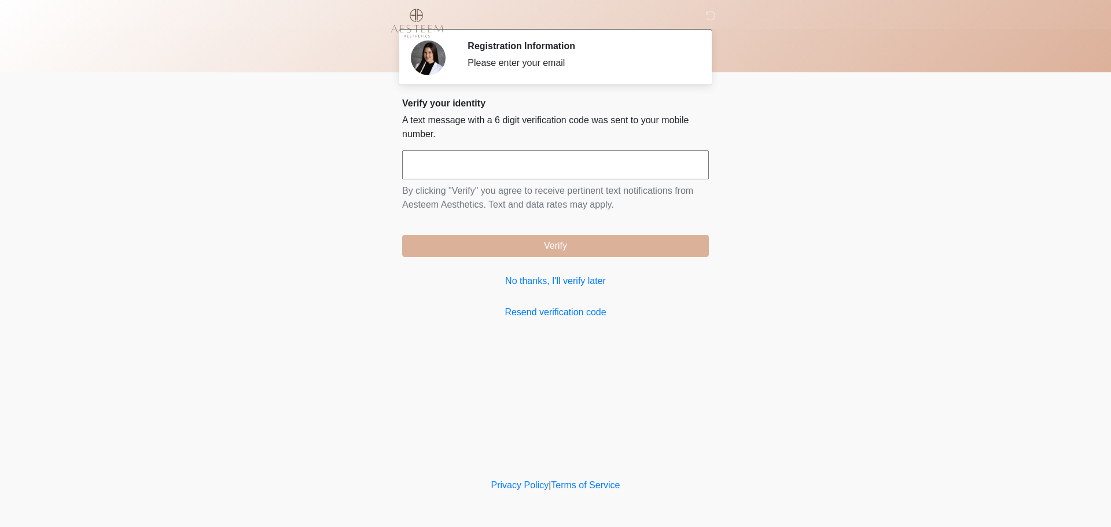  What do you see at coordinates (579, 63) in the screenshot?
I see `div: Please enter your email` at bounding box center [579, 63].